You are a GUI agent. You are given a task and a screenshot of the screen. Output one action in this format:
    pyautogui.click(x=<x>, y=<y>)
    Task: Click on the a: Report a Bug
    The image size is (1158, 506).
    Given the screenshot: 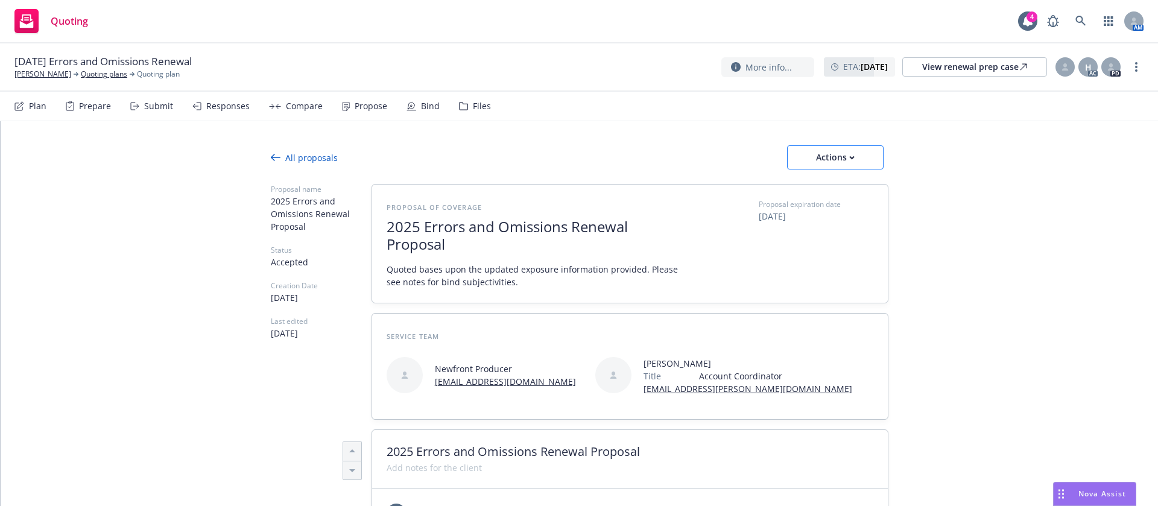 What is the action you would take?
    pyautogui.click(x=1053, y=21)
    